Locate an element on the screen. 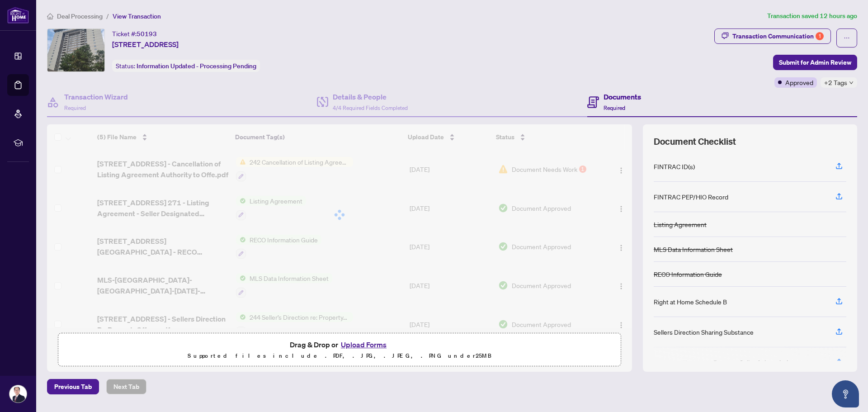  img: logo is located at coordinates (18, 15).